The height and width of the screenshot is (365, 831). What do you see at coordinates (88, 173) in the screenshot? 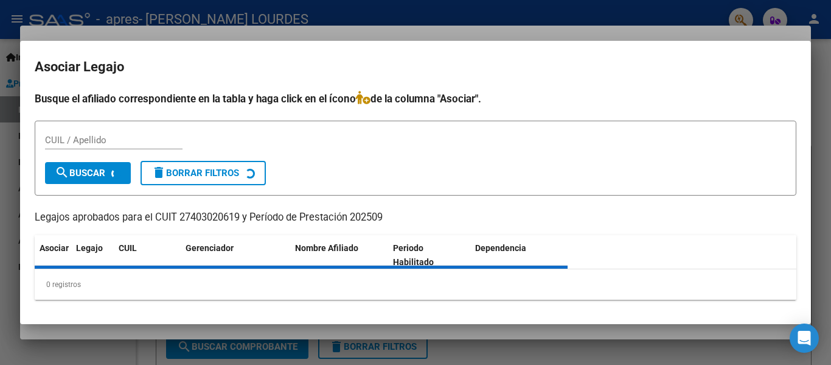
I see `button: Buscar` at bounding box center [88, 173].